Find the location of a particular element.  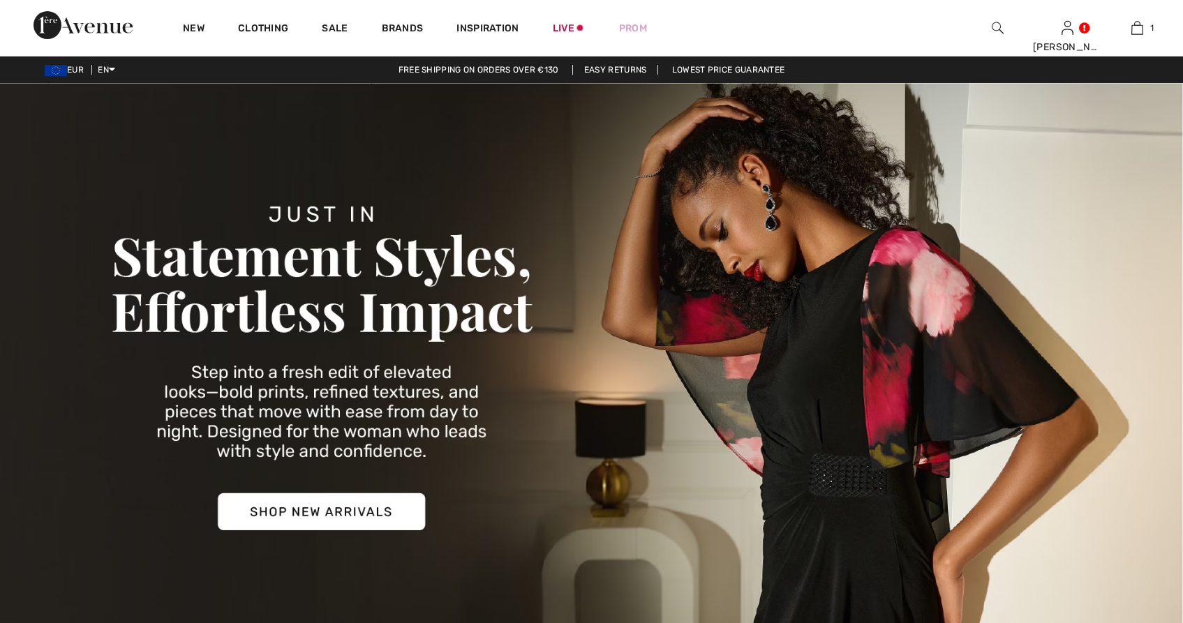

a: Brands is located at coordinates (403, 29).